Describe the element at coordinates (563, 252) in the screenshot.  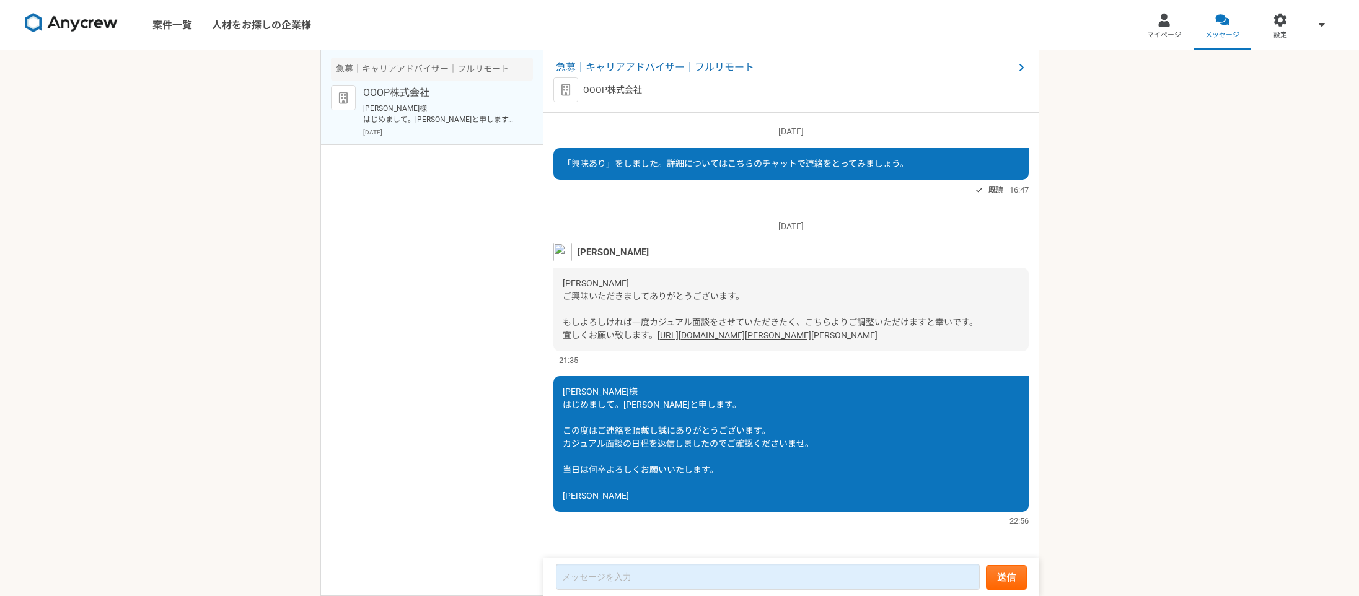
I see `img: unnamed.png` at that location.